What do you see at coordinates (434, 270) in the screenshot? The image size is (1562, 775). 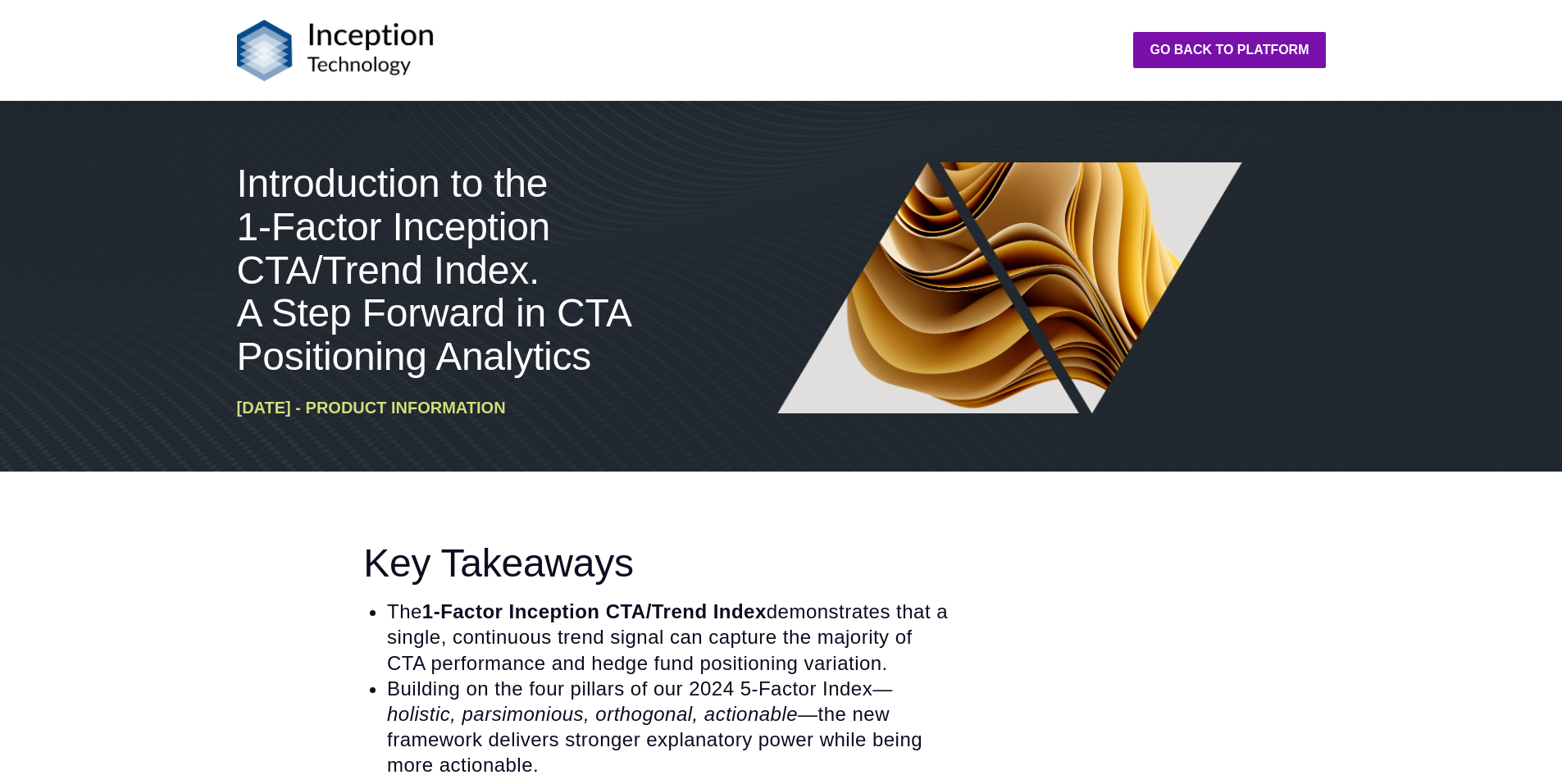 I see `span: Introduction to the 1-Factor Inception CTA/Trend Index. A Step Forward in CTA Positioning Analytics` at bounding box center [434, 270].